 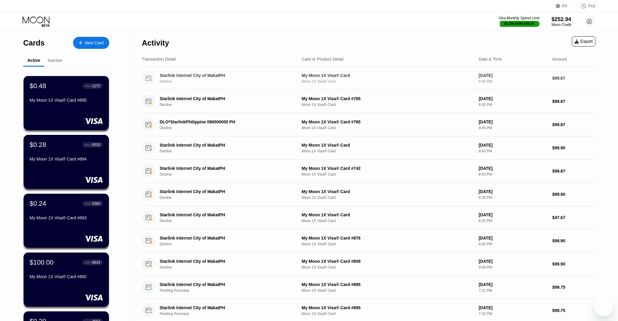 What do you see at coordinates (66, 159) in the screenshot?
I see `div: My Moon 1X Visa® Card #894` at bounding box center [66, 159].